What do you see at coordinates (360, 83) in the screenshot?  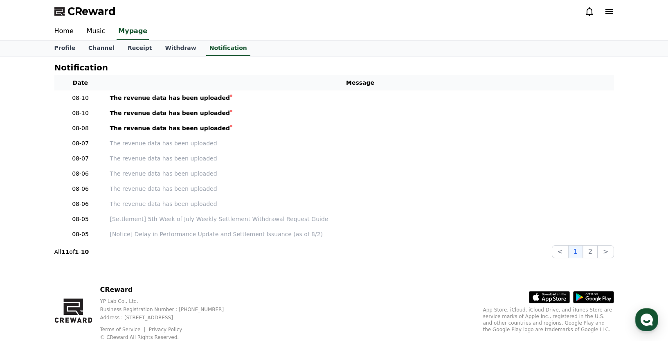 I see `th: Message` at bounding box center [360, 83].